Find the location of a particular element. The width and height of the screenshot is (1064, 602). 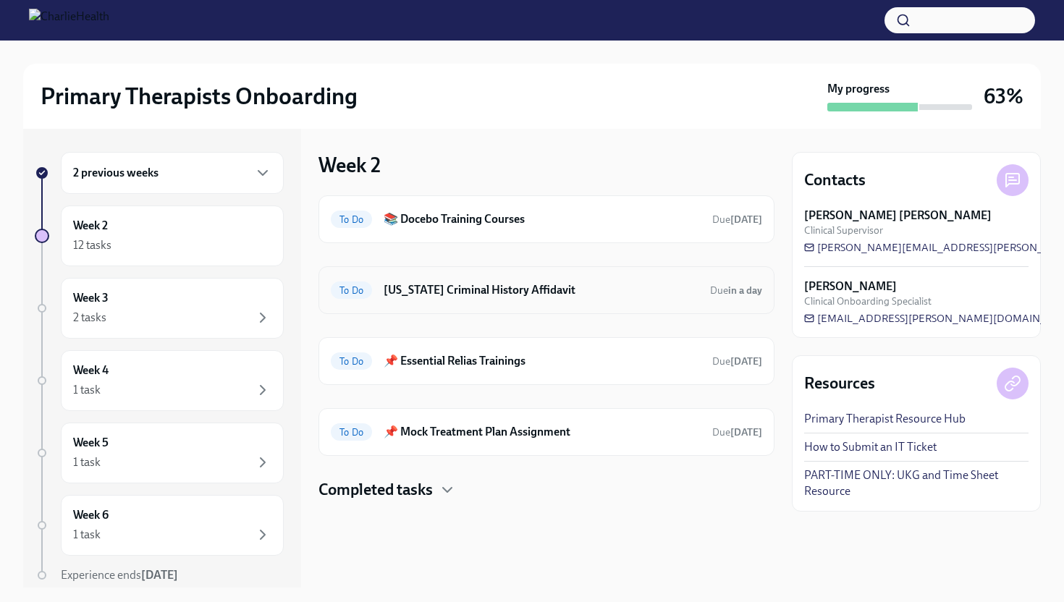

h6: Week 4 is located at coordinates (91, 371).